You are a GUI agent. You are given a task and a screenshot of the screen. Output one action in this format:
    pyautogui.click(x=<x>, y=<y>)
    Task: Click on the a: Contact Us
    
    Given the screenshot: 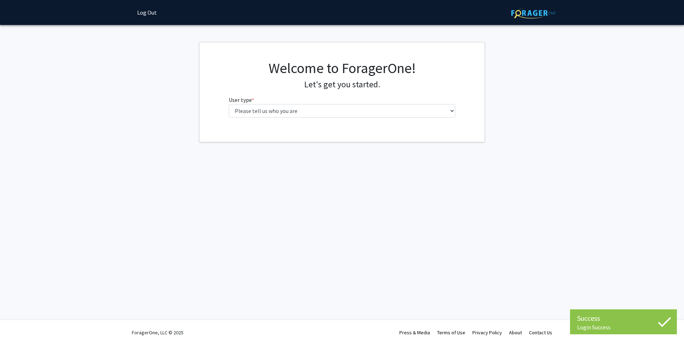 What is the action you would take?
    pyautogui.click(x=541, y=333)
    